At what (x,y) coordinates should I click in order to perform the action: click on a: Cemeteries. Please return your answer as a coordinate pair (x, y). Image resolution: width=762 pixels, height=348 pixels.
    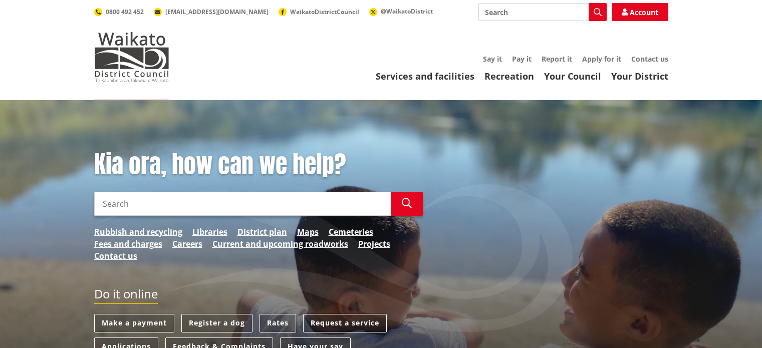
    Looking at the image, I should click on (351, 232).